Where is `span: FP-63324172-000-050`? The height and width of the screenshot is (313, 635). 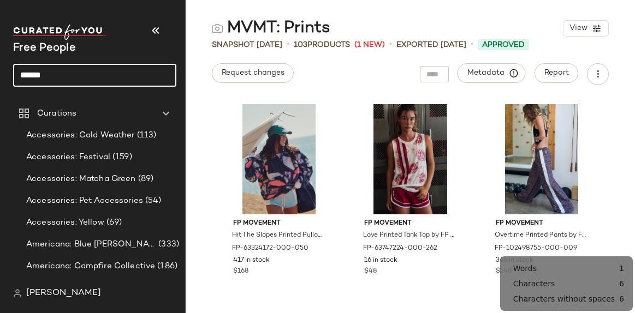 span: FP-63324172-000-050 is located at coordinates (270, 249).